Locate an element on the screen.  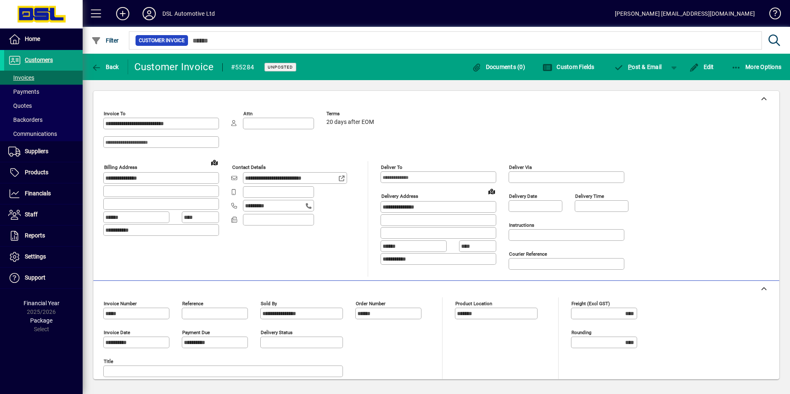
span: Financial Year is located at coordinates (41, 303).